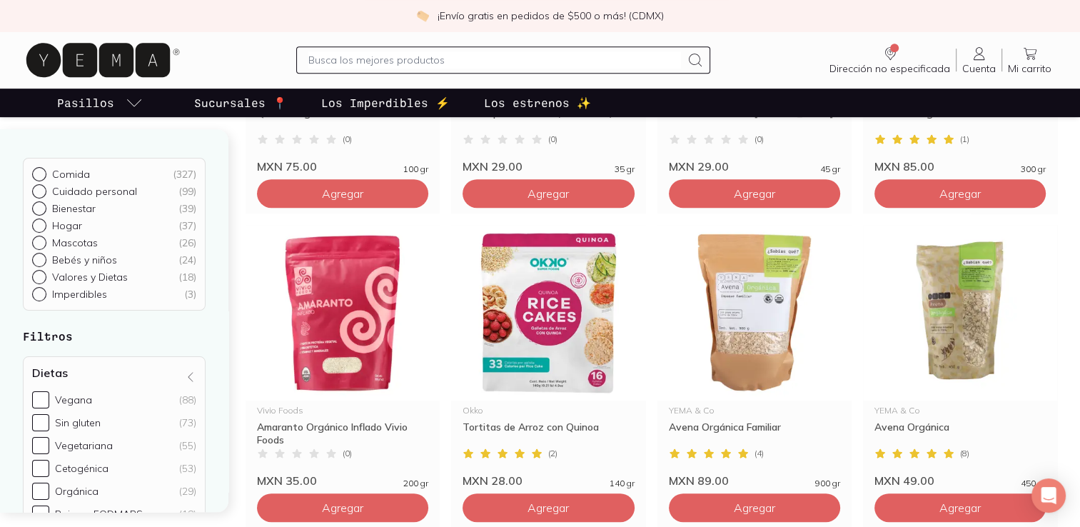 Image resolution: width=1080 pixels, height=527 pixels. Describe the element at coordinates (493, 480) in the screenshot. I see `span: MXN 28.00` at that location.